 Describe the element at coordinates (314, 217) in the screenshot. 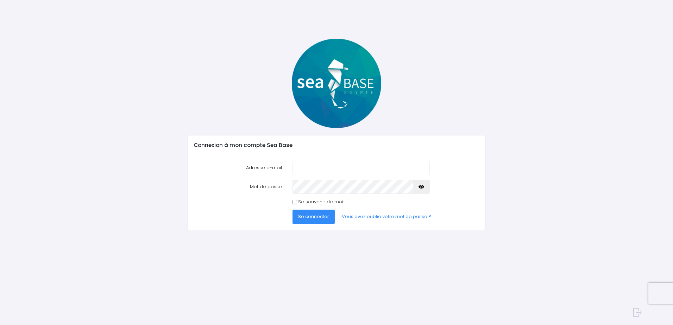

I see `button: Se connecter` at that location.